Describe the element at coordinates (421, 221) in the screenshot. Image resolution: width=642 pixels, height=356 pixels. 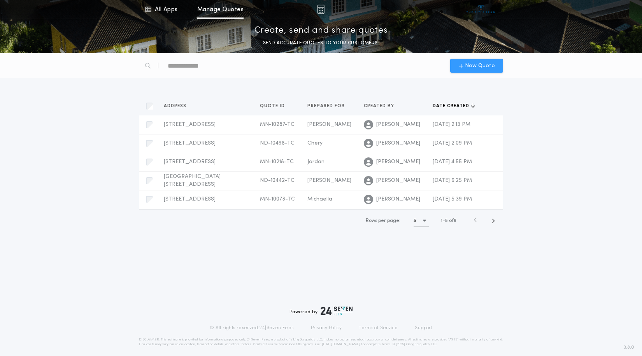
I see `button: 5` at that location.